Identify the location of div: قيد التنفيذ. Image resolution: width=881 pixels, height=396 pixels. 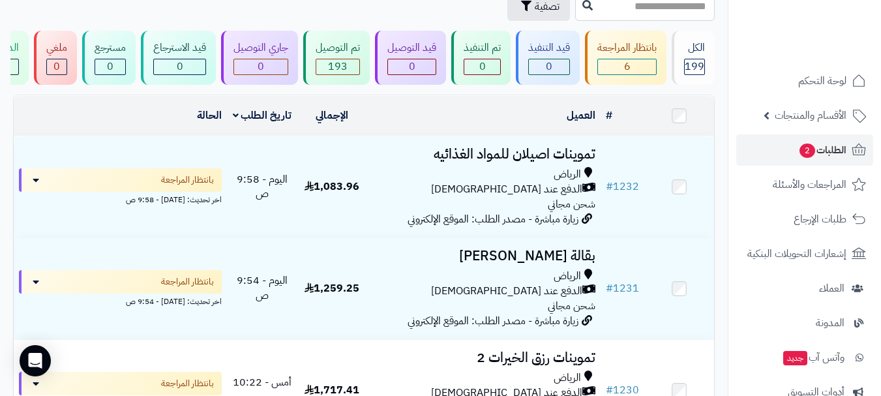
(549, 48).